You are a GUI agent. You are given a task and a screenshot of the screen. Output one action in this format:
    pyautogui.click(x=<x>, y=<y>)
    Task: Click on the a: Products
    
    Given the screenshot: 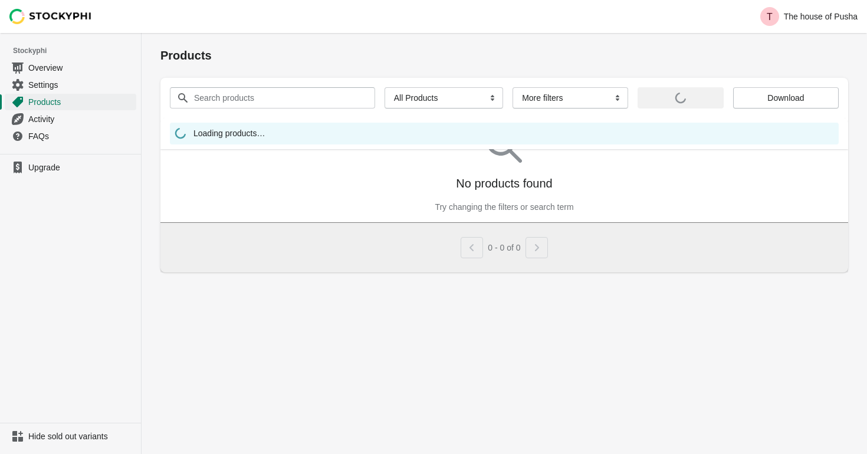 What is the action you would take?
    pyautogui.click(x=70, y=101)
    